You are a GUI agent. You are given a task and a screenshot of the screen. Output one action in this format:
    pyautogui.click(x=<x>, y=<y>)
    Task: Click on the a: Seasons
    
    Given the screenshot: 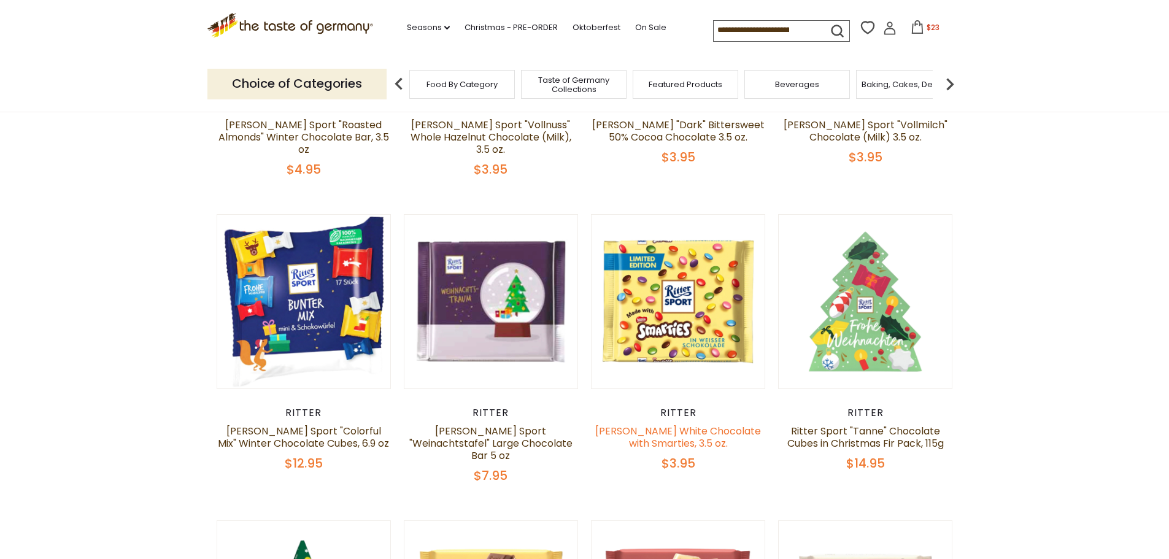 What is the action you would take?
    pyautogui.click(x=428, y=28)
    